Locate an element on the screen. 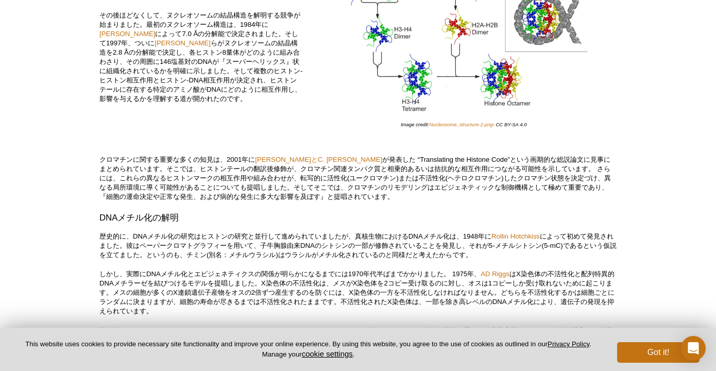 This screenshot has width=716, height=371. p: 歴史的に、DNAメチル化の研究はヒストンの研究と並行して進められていましたが、真核生物におけるDNAメチル化は、1948年に によって初めて発見されました。彼はペーパークロマトグラフィーを用いて... is located at coordinates (358, 246).